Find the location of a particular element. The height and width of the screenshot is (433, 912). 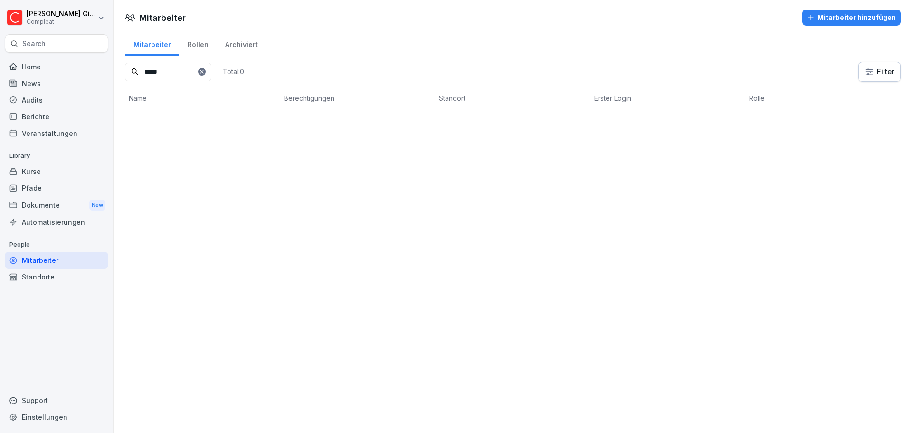

a: Standorte is located at coordinates (57, 277).